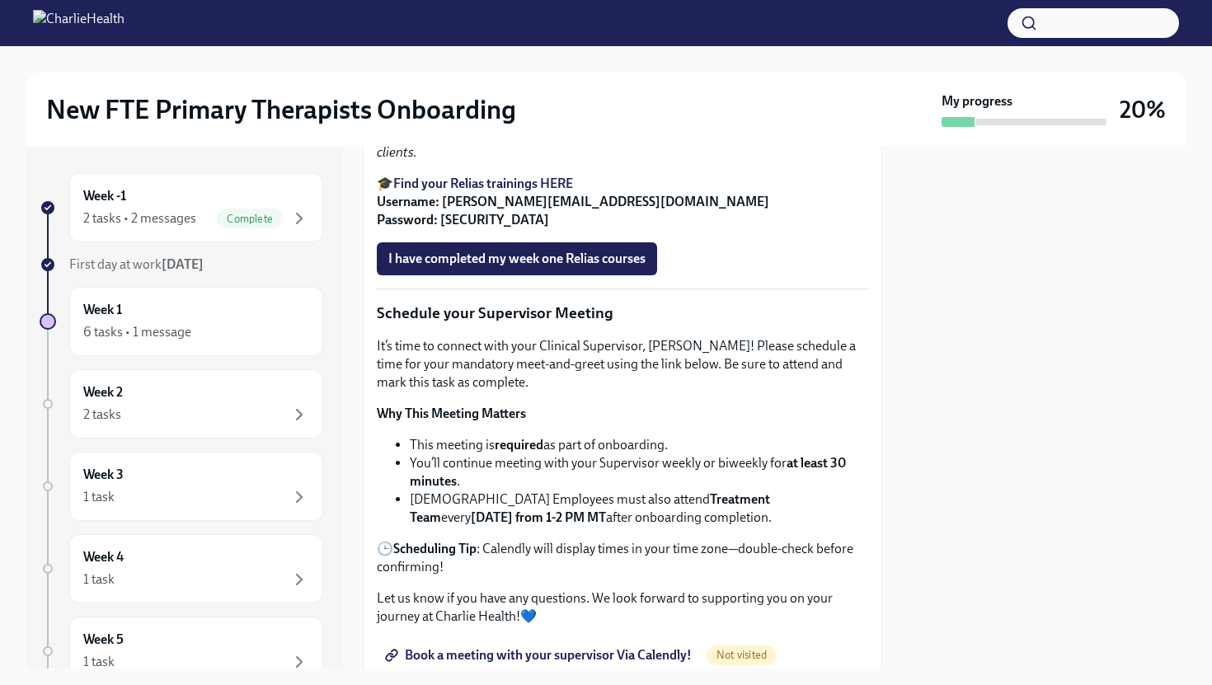  I want to click on span: Complete, so click(250, 219).